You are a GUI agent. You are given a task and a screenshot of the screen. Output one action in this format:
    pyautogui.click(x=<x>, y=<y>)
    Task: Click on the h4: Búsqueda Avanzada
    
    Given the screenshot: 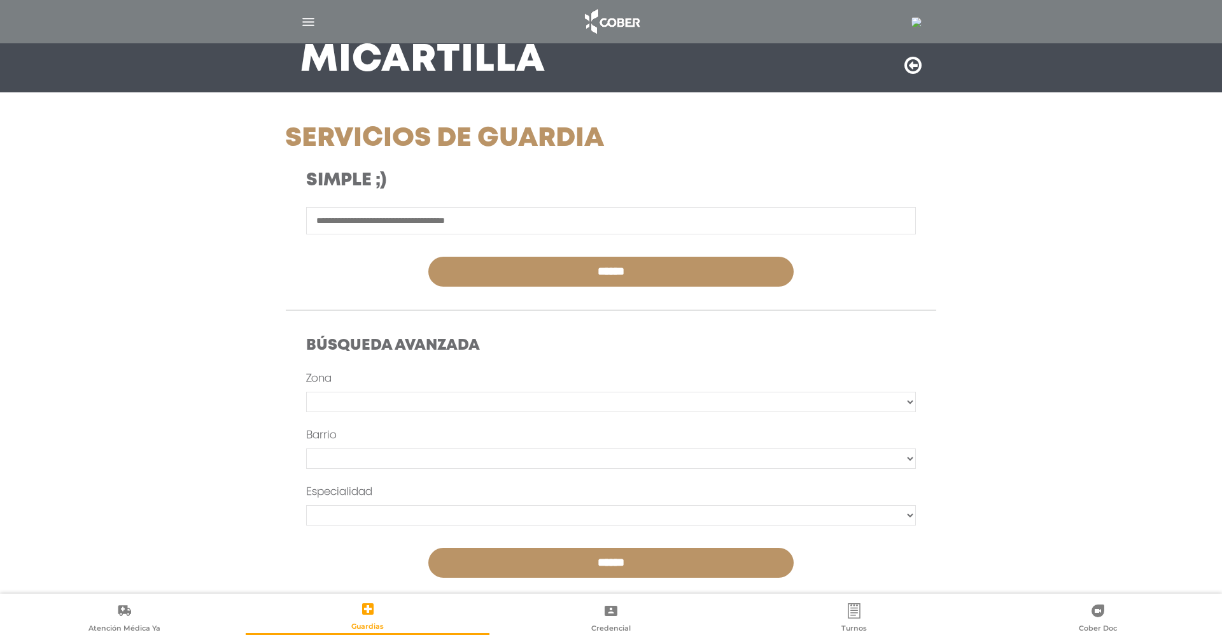 What is the action you would take?
    pyautogui.click(x=611, y=346)
    